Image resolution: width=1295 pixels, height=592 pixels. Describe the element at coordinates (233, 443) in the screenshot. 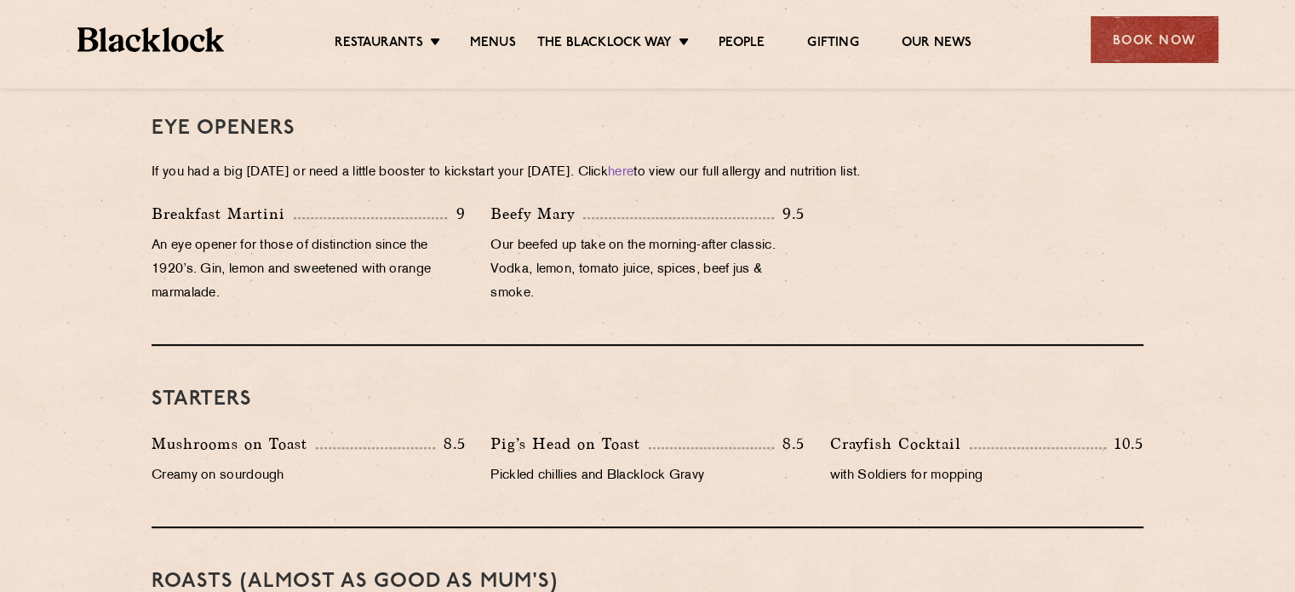

I see `p: Mushrooms on Toast` at that location.